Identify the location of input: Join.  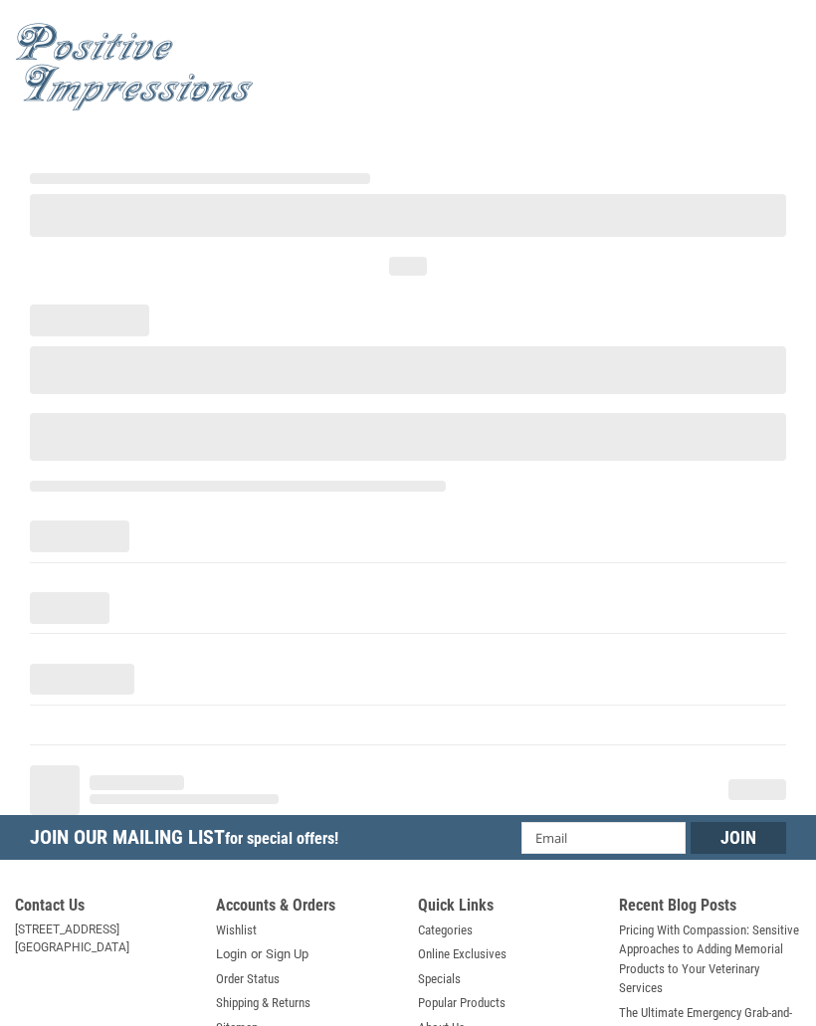
(738, 838).